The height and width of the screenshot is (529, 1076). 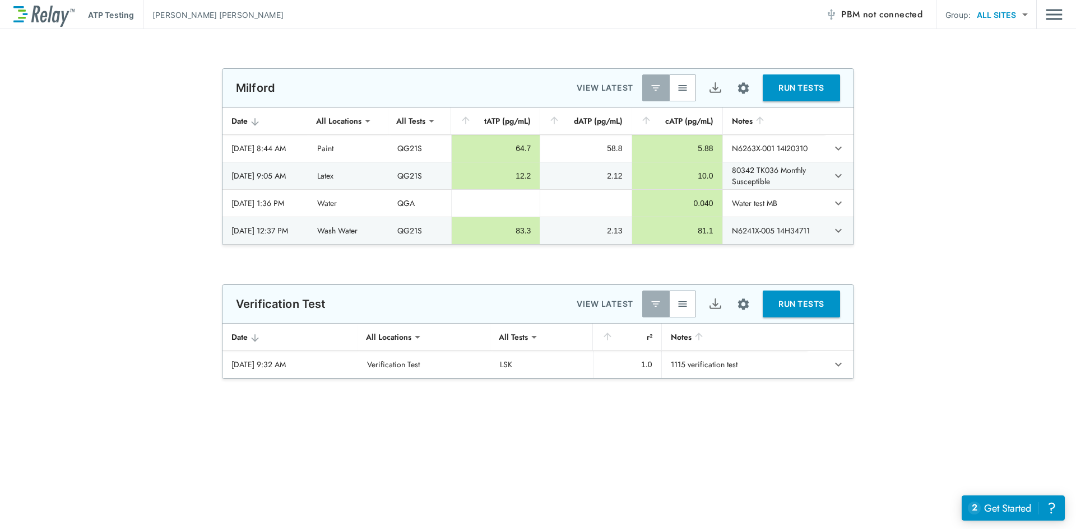 I want to click on p: Verification Test, so click(x=281, y=304).